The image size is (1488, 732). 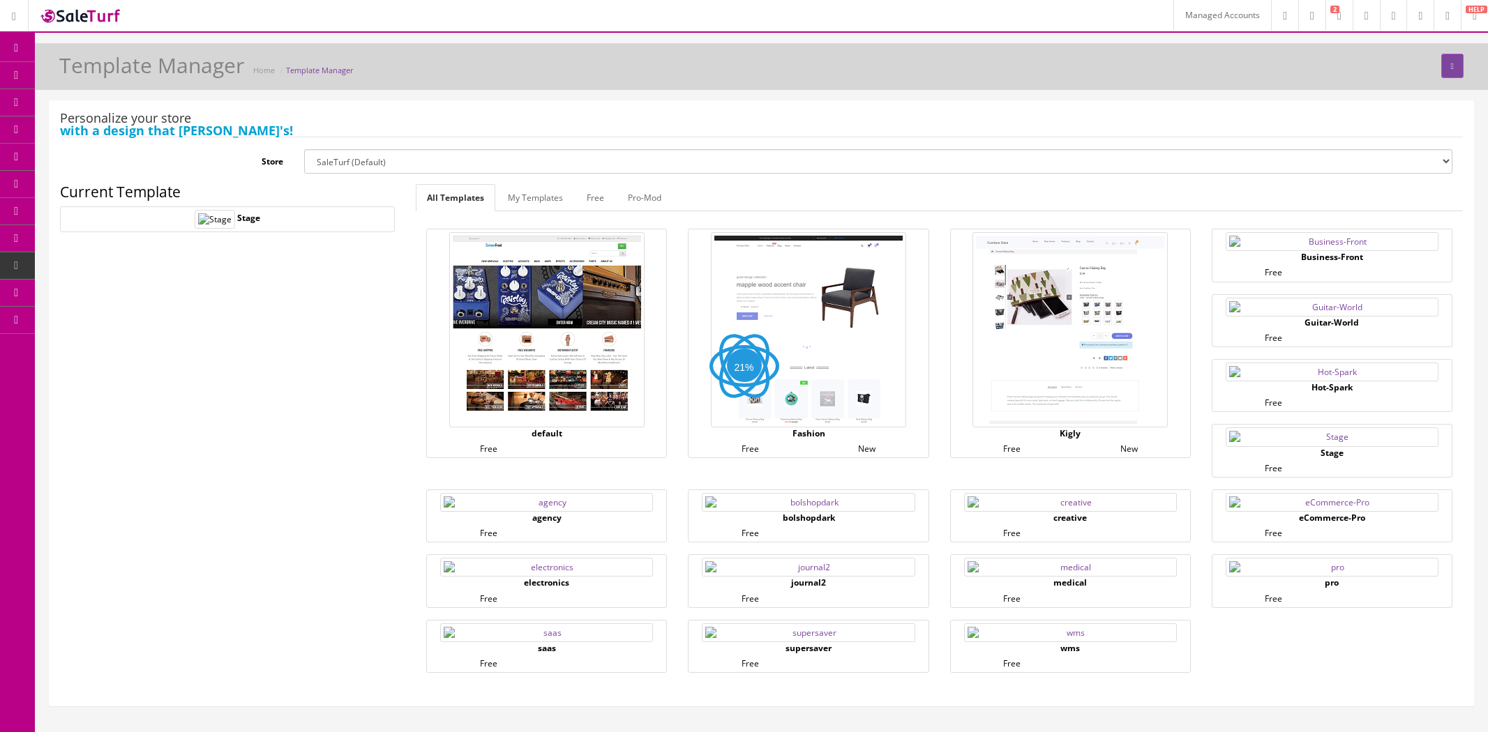 What do you see at coordinates (808, 648) in the screenshot?
I see `label: supersaver` at bounding box center [808, 648].